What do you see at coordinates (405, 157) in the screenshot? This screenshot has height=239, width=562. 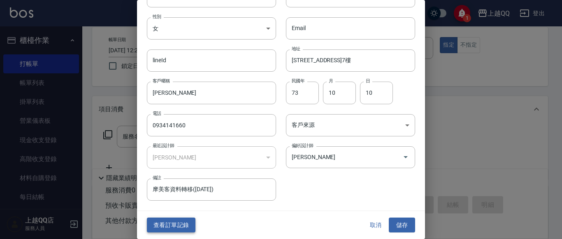 I see `button: Open` at bounding box center [405, 157].